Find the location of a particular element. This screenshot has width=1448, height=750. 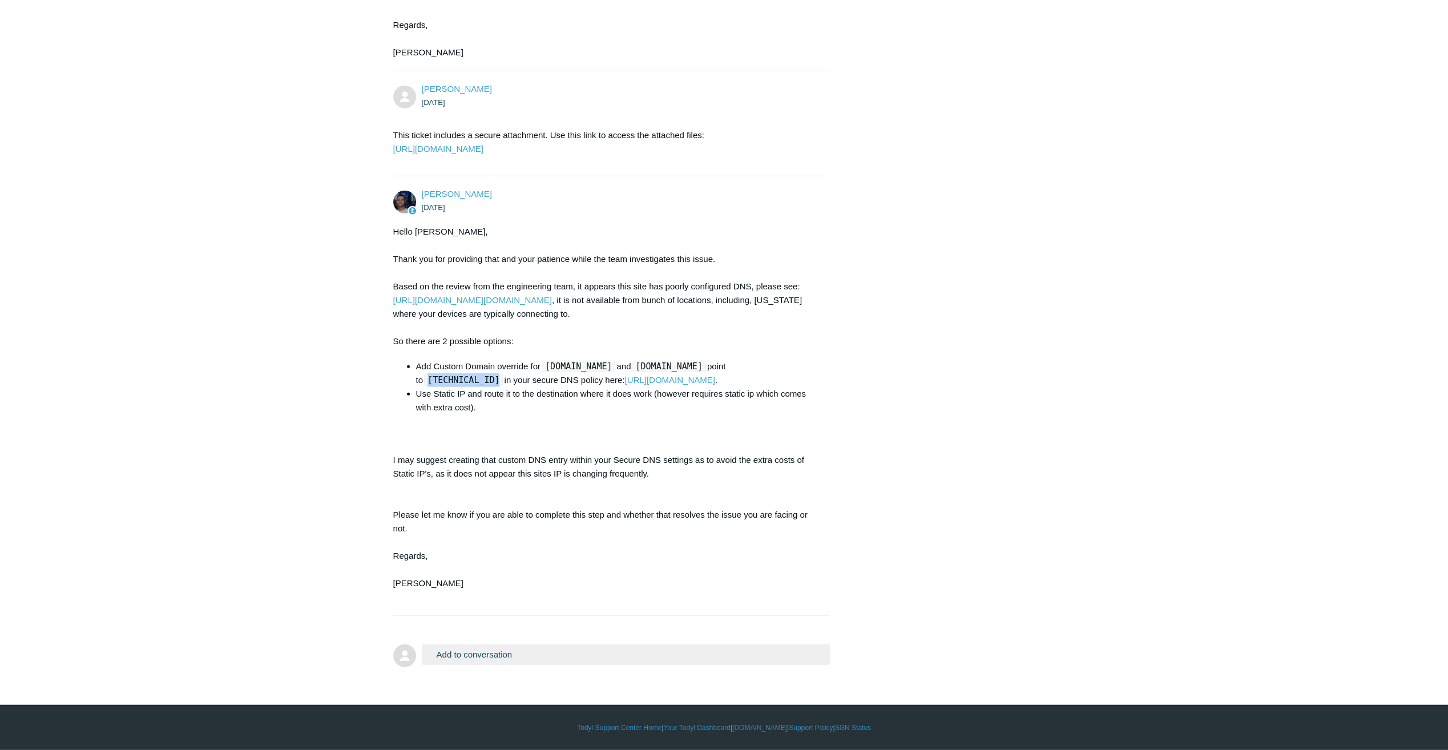

span: Jacob Barry is located at coordinates (457, 88).